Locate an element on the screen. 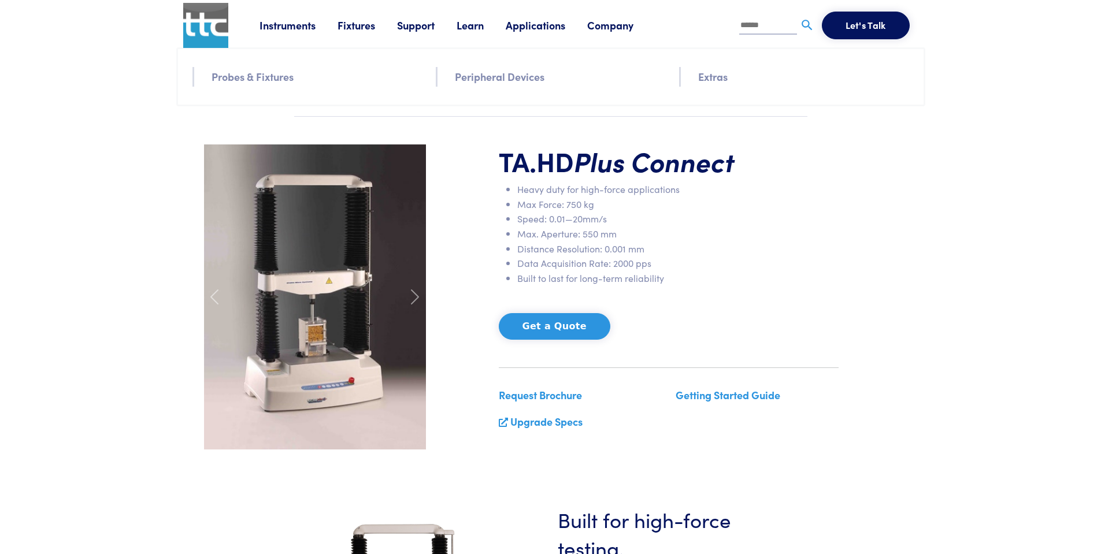 Image resolution: width=1101 pixels, height=554 pixels. img: ttc_logo_1x1_v1.0.png is located at coordinates (206, 25).